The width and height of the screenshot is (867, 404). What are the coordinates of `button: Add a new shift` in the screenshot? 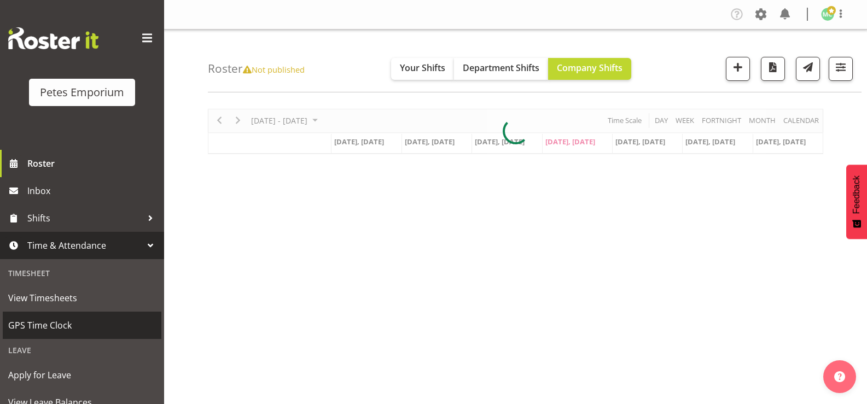 It's located at (738, 69).